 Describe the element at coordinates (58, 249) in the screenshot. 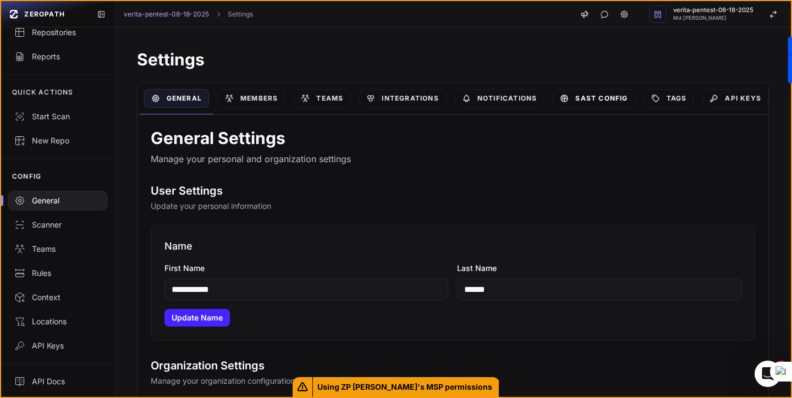

I see `div: Teams` at that location.